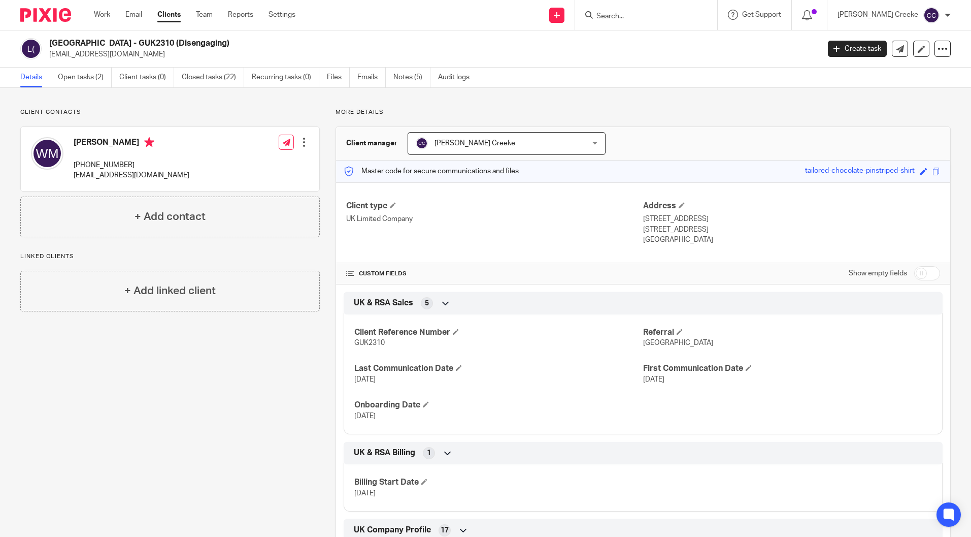  Describe the element at coordinates (412, 77) in the screenshot. I see `a: Notes (5)` at that location.